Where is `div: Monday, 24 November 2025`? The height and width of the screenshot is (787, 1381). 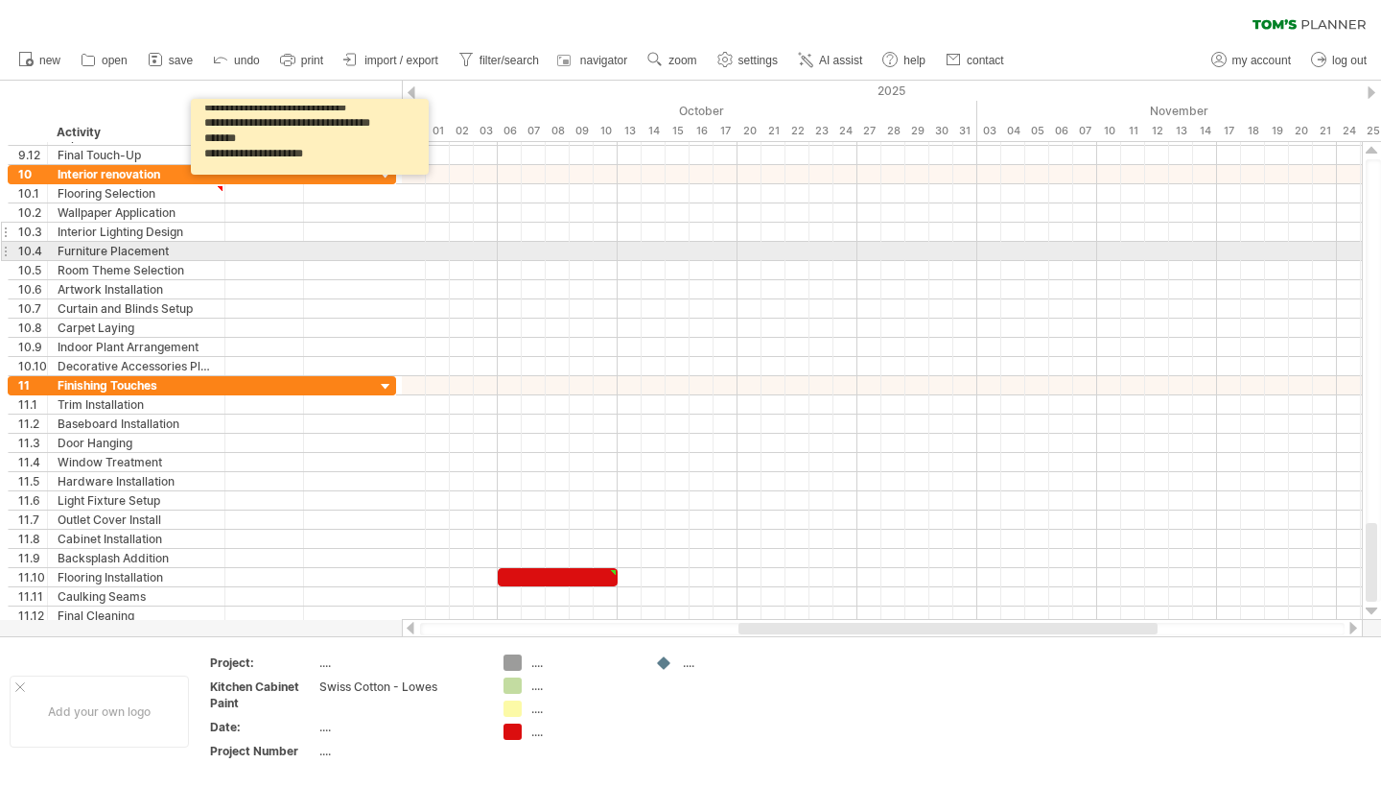
div: Monday, 24 November 2025 is located at coordinates (1349, 130).